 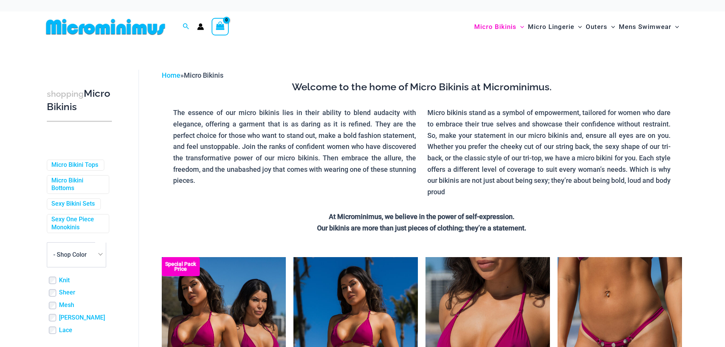 I want to click on a: Sexy One Piece Monokinis, so click(x=77, y=223).